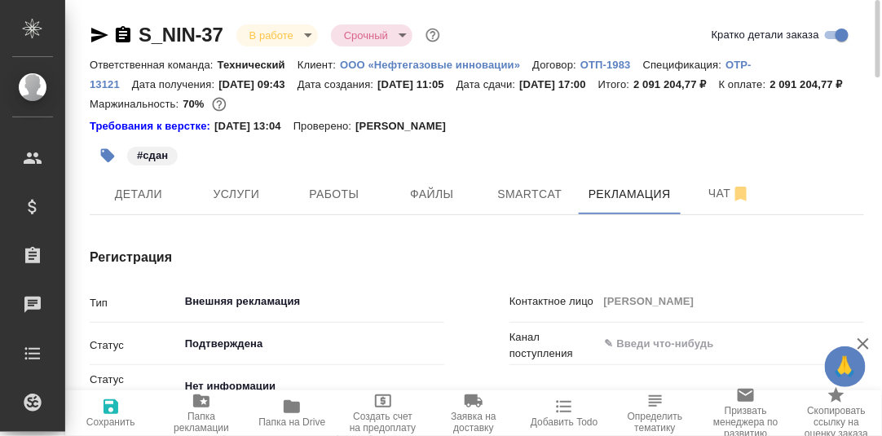 This screenshot has width=882, height=436. What do you see at coordinates (433, 35) in the screenshot?
I see `button: Доп статусы указывают на важность/срочность заказа` at bounding box center [433, 35].